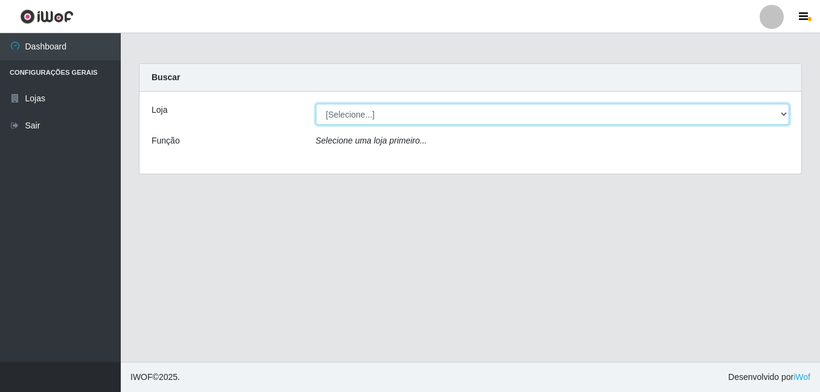 Image resolution: width=820 pixels, height=392 pixels. Describe the element at coordinates (371, 141) in the screenshot. I see `i: Selecione uma loja primeiro...` at that location.